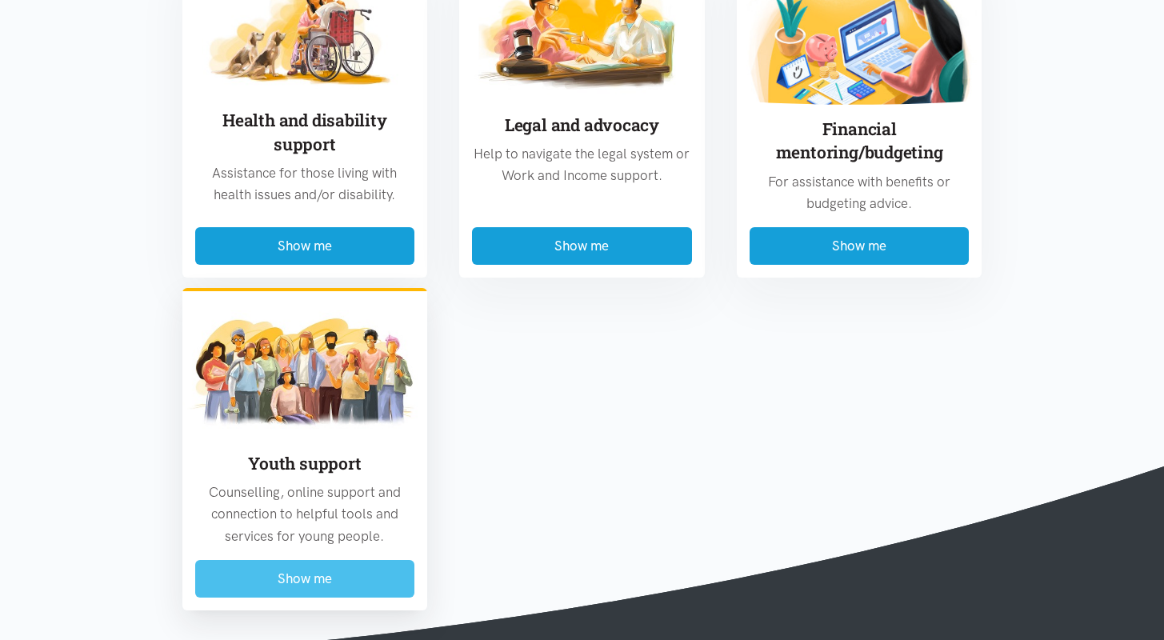 The image size is (1164, 640). Describe the element at coordinates (860, 193) in the screenshot. I see `p: For assistance with benefits or budgeting advice.` at that location.